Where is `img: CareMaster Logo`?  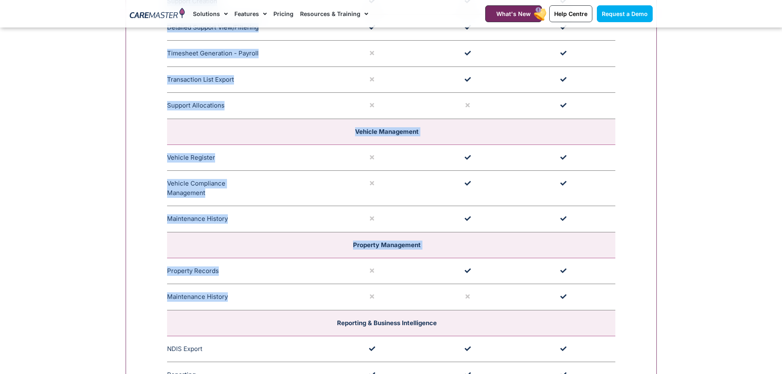
img: CareMaster Logo is located at coordinates (157, 14).